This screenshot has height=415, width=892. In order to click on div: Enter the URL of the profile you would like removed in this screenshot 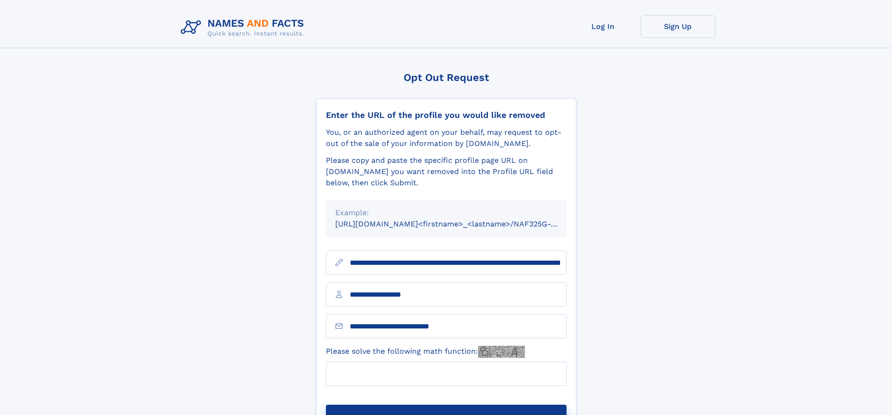, I will do `click(446, 115)`.